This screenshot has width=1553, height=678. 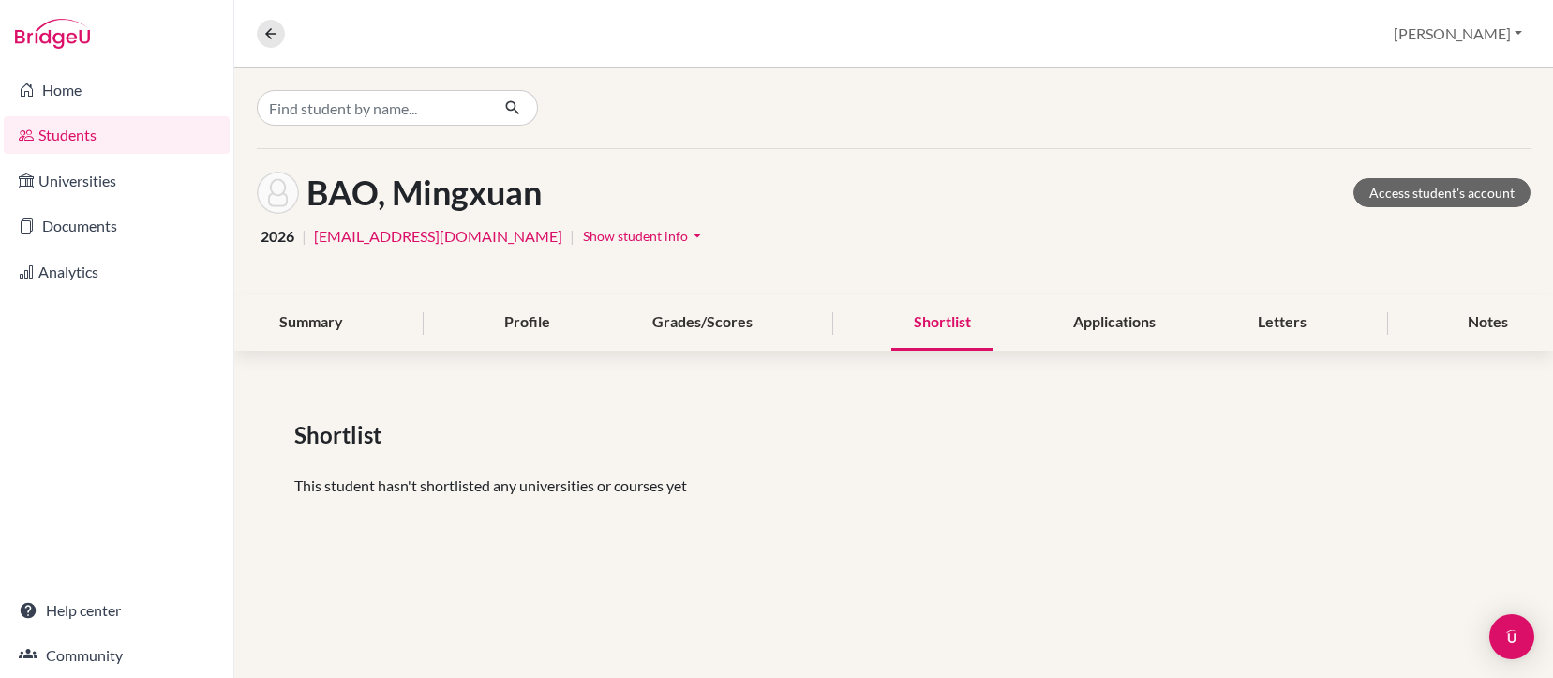 What do you see at coordinates (1487, 322) in the screenshot?
I see `div: Notes` at bounding box center [1487, 322].